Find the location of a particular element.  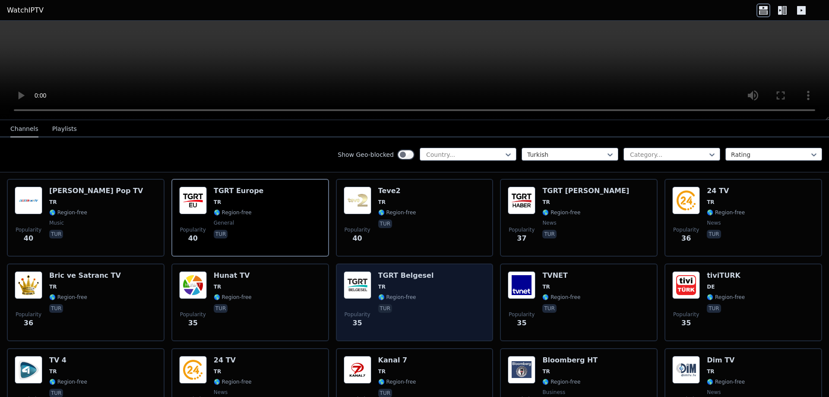

h6: Dim TV is located at coordinates (725, 360).